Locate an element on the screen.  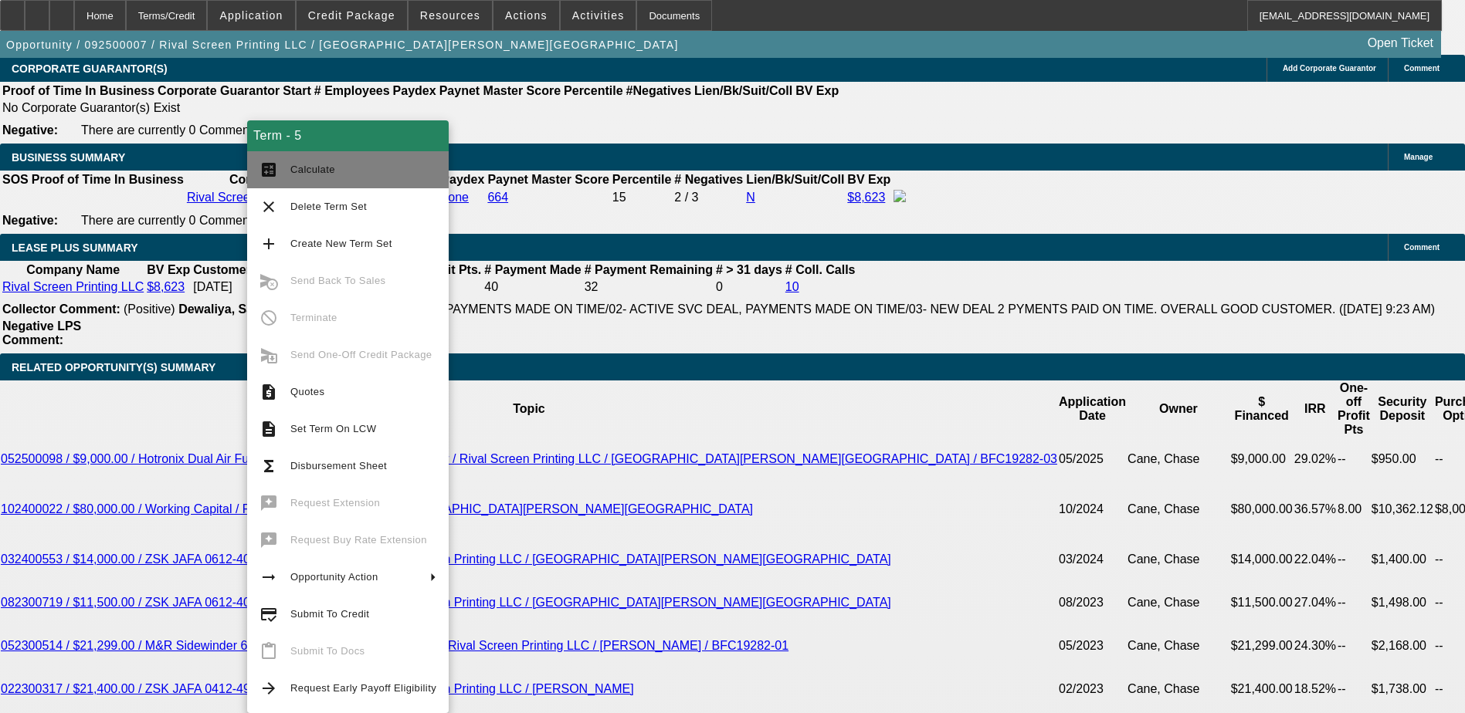
mat-icon: credit_score is located at coordinates (269, 615).